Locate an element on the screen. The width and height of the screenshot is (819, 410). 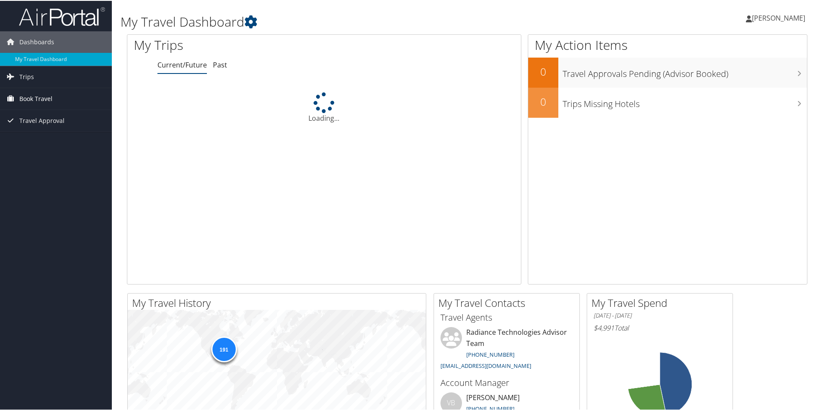
span: Dashboards is located at coordinates (37, 41).